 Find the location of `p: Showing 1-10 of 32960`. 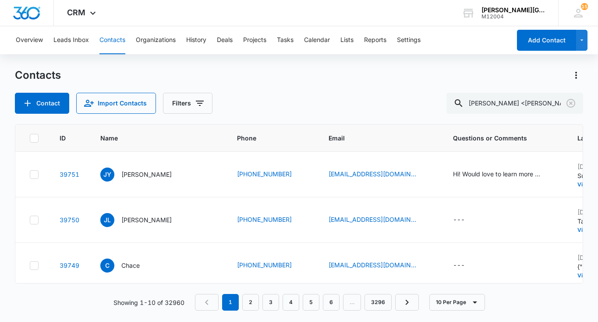

p: Showing 1-10 of 32960 is located at coordinates (149, 303).